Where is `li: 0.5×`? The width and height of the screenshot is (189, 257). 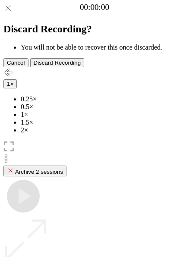 li: 0.5× is located at coordinates (103, 107).